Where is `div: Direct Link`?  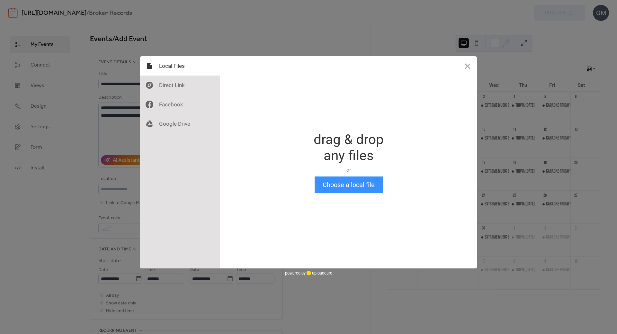 div: Direct Link is located at coordinates (180, 85).